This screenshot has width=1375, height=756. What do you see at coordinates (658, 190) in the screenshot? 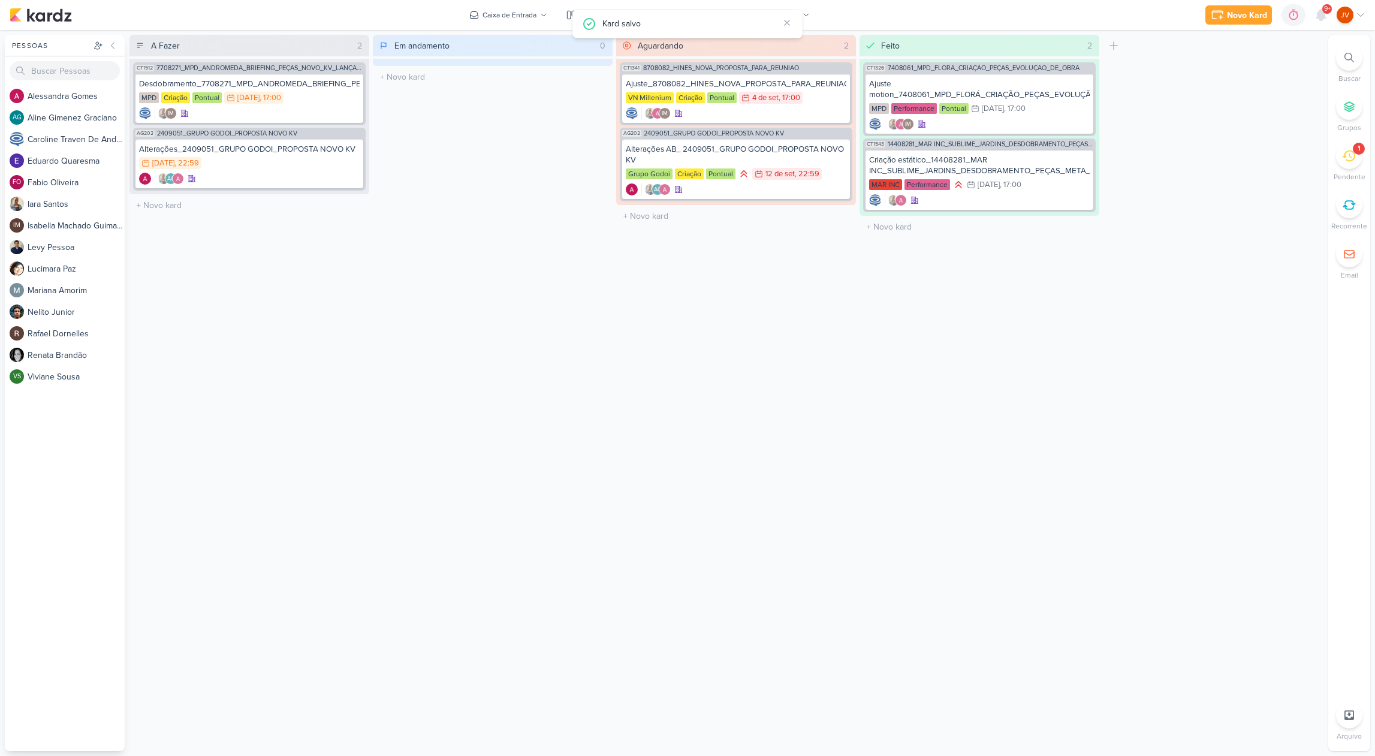
I see `p: AG` at bounding box center [658, 190].